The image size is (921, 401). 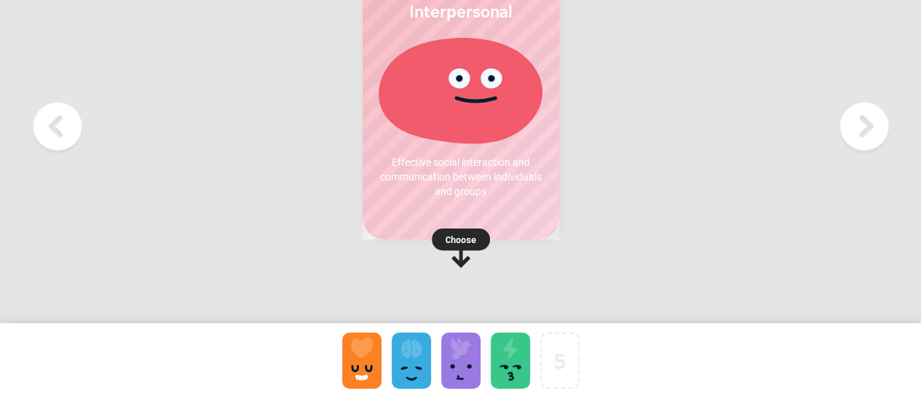 I want to click on img: Previous, so click(x=58, y=127).